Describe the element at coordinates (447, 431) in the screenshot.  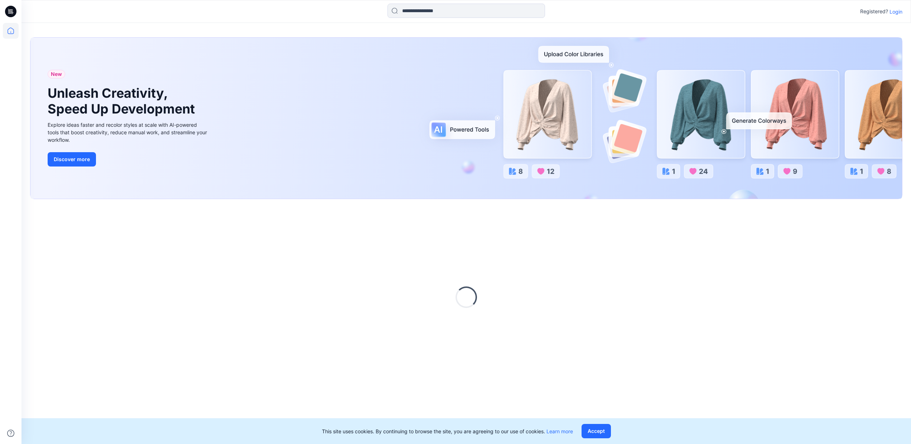
I see `p: This site uses cookies. By continuing to browse the site, you are agreeing to our use of cookies.` at that location.